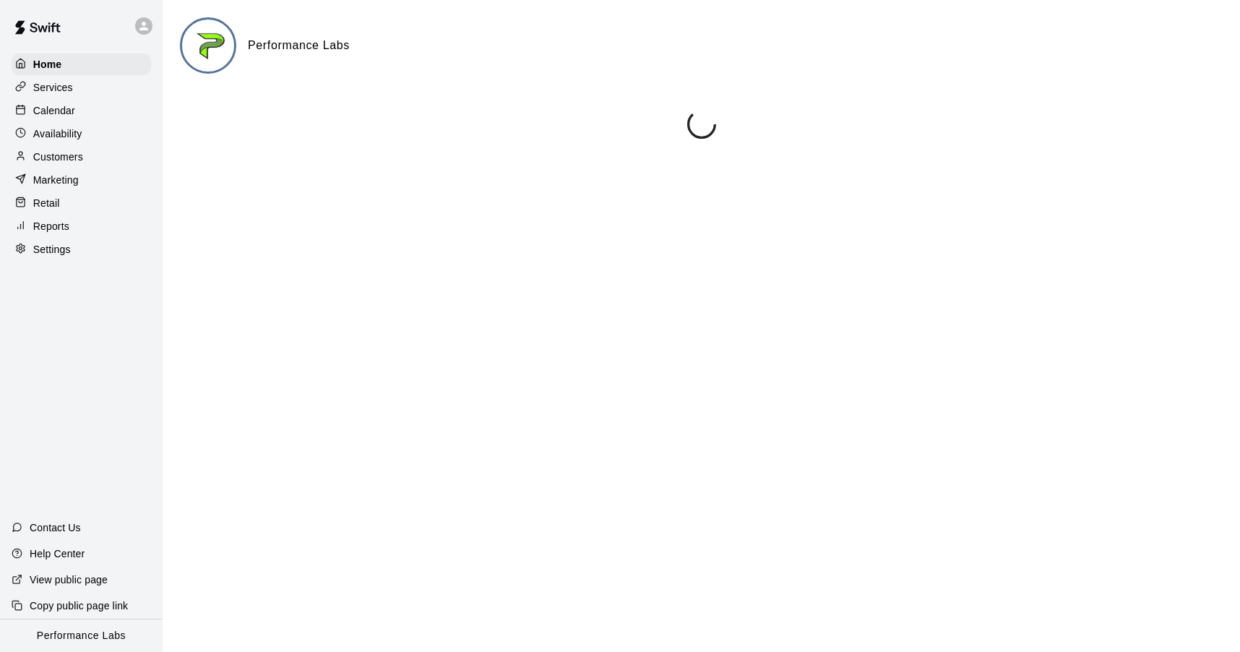 The width and height of the screenshot is (1240, 652). I want to click on p: Reports, so click(51, 226).